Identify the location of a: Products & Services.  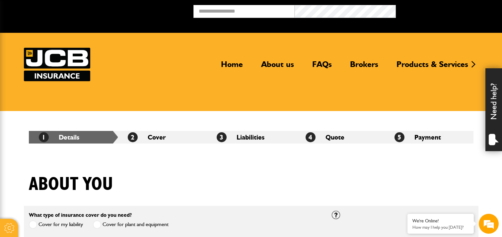
(433, 67).